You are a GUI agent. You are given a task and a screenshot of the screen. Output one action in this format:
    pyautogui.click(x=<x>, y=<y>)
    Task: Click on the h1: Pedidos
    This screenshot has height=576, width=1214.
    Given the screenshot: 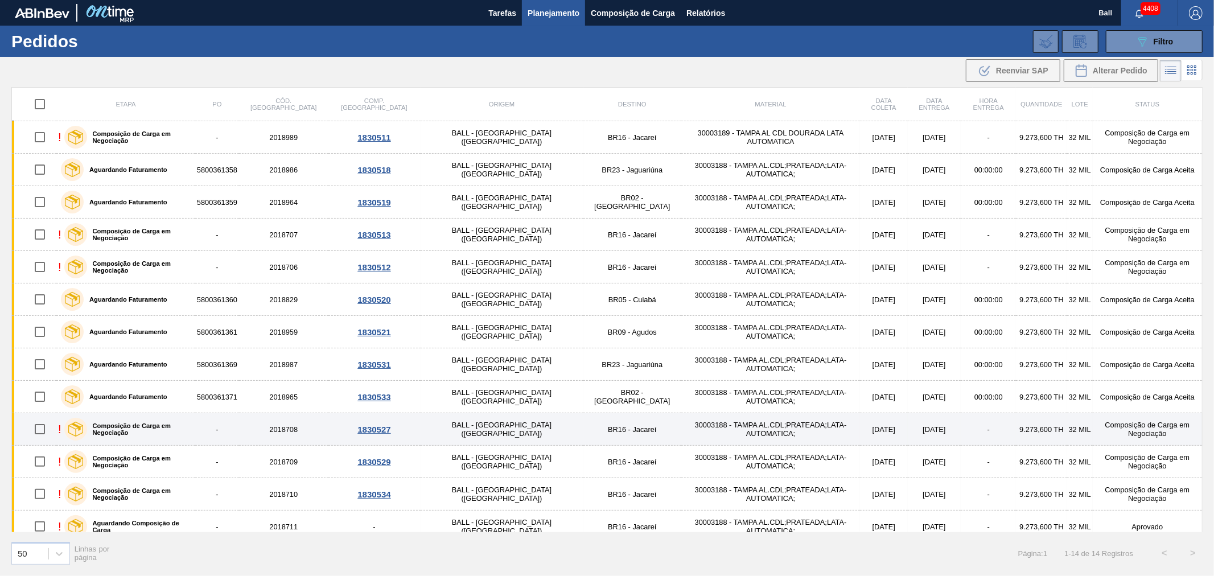 What is the action you would take?
    pyautogui.click(x=98, y=41)
    